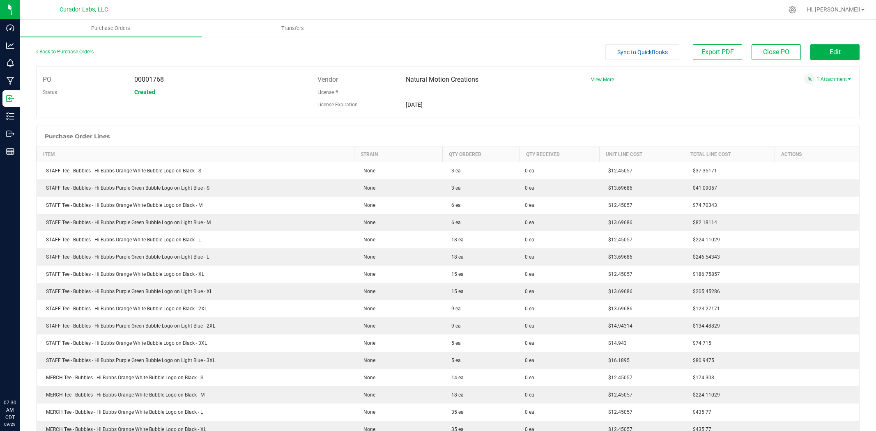 This screenshot has height=431, width=876. Describe the element at coordinates (10, 81) in the screenshot. I see `inline-svg: Manufacturing` at that location.